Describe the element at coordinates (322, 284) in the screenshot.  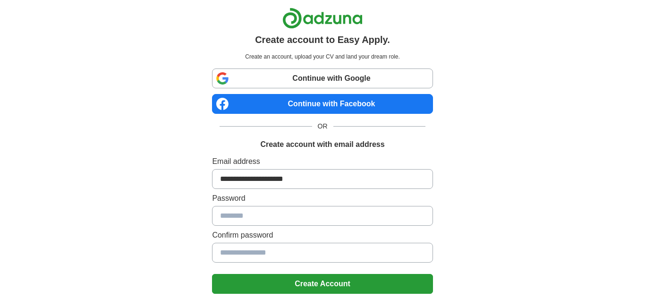
I see `button: Create Account` at that location.